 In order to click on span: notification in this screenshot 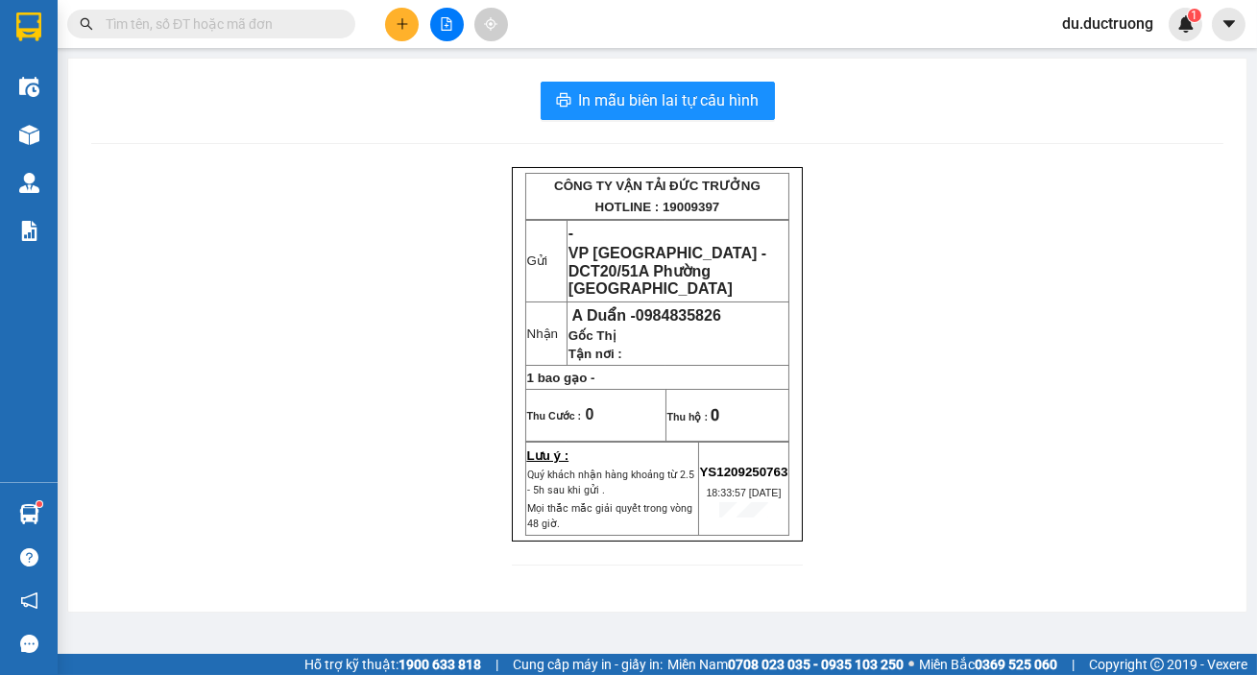, I will do `click(29, 600)`.